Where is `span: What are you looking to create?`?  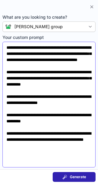
span: What are you looking to create? is located at coordinates (49, 17).